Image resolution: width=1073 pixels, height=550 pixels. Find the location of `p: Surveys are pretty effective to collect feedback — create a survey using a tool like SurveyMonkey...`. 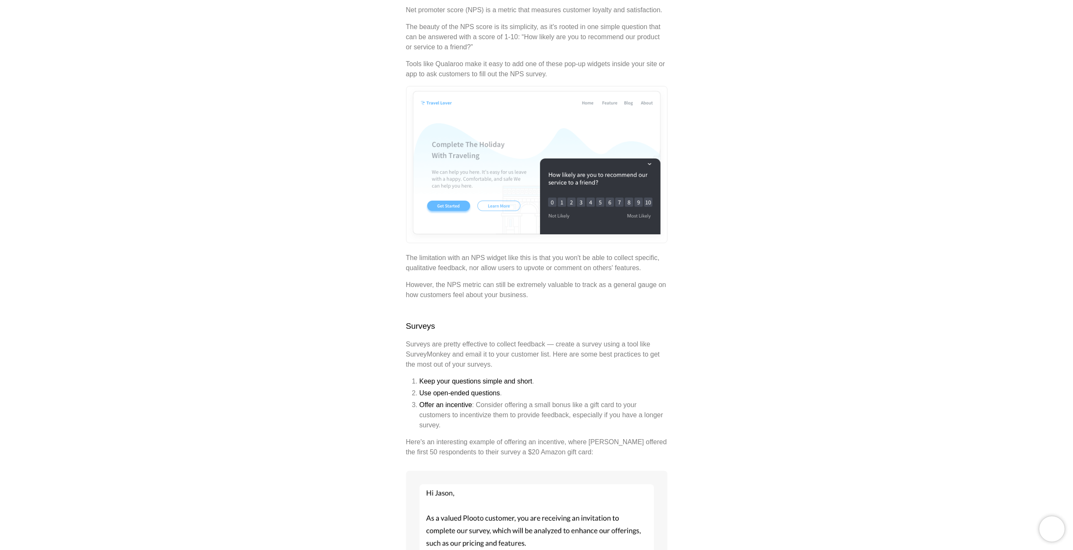

p: Surveys are pretty effective to collect feedback — create a survey using a tool like SurveyMonkey... is located at coordinates (537, 355).